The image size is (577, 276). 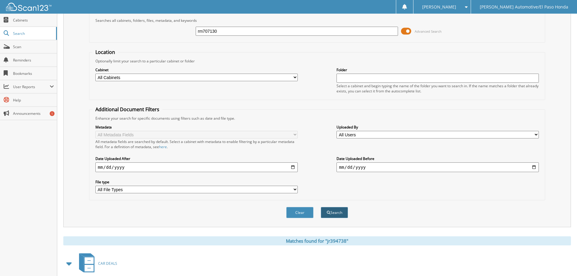 What do you see at coordinates (197, 159) in the screenshot?
I see `label: Date Uploaded After` at bounding box center [197, 159].